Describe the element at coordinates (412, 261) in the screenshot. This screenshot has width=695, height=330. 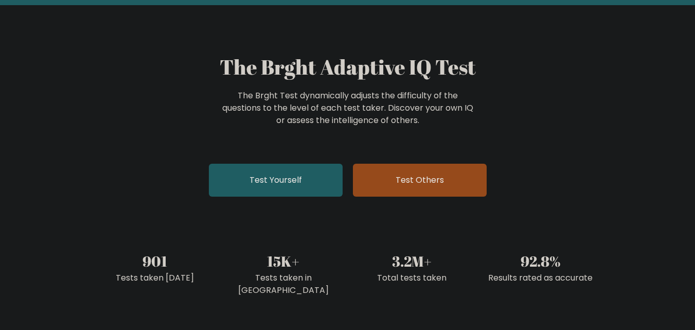
I see `div: 3.2M+` at that location.